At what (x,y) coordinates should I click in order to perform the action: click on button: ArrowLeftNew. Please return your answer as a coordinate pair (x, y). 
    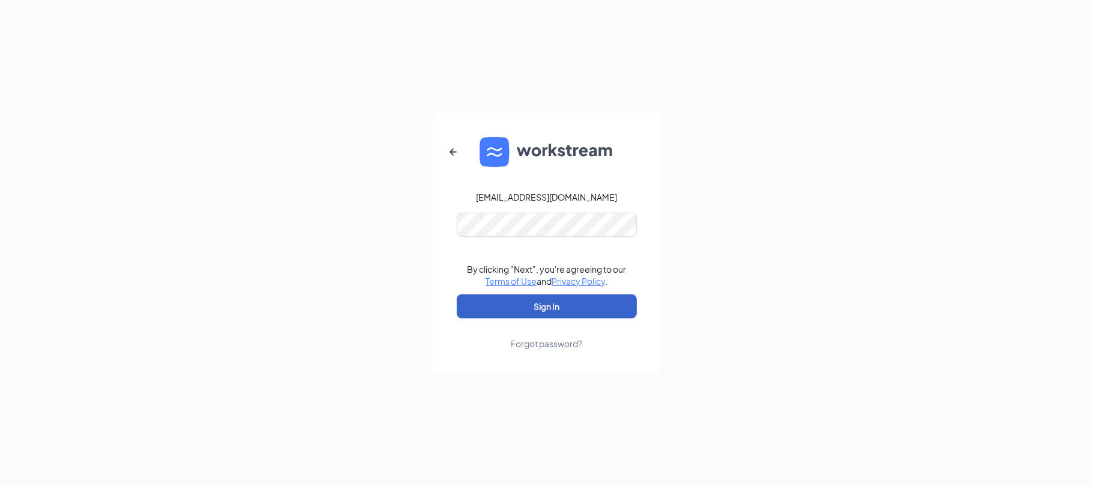
    Looking at the image, I should click on (453, 152).